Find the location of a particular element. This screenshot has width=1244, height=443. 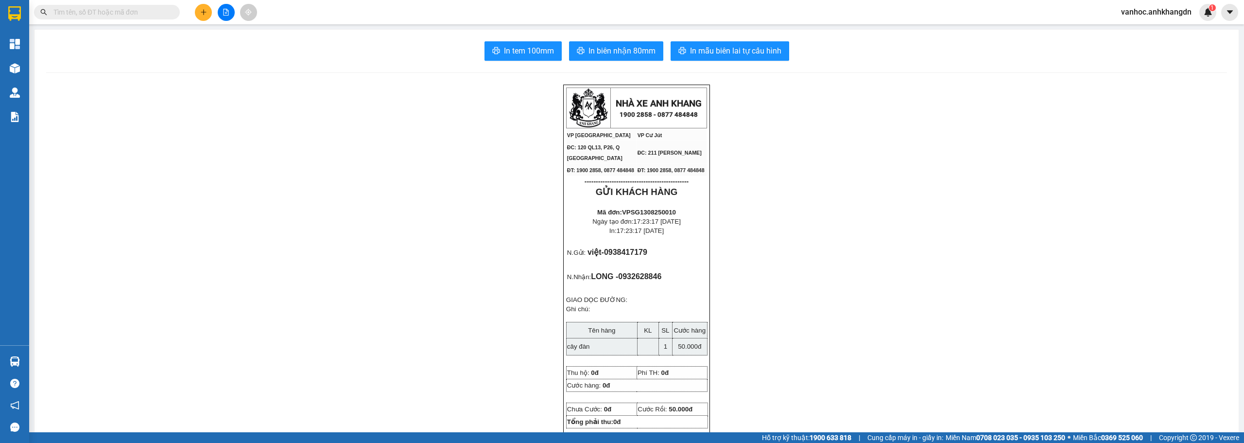

span: message is located at coordinates (15, 427).